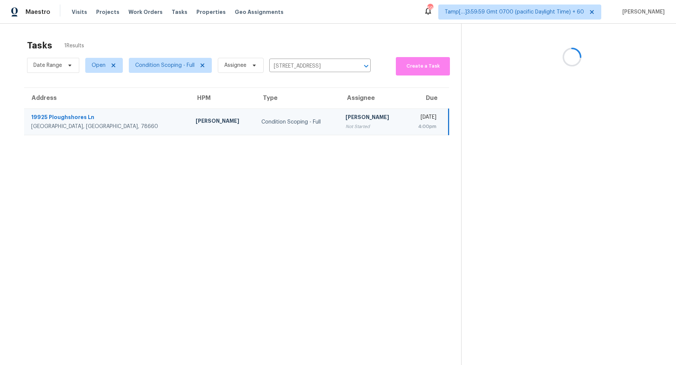 The image size is (676, 365). I want to click on span: 1 Results, so click(74, 46).